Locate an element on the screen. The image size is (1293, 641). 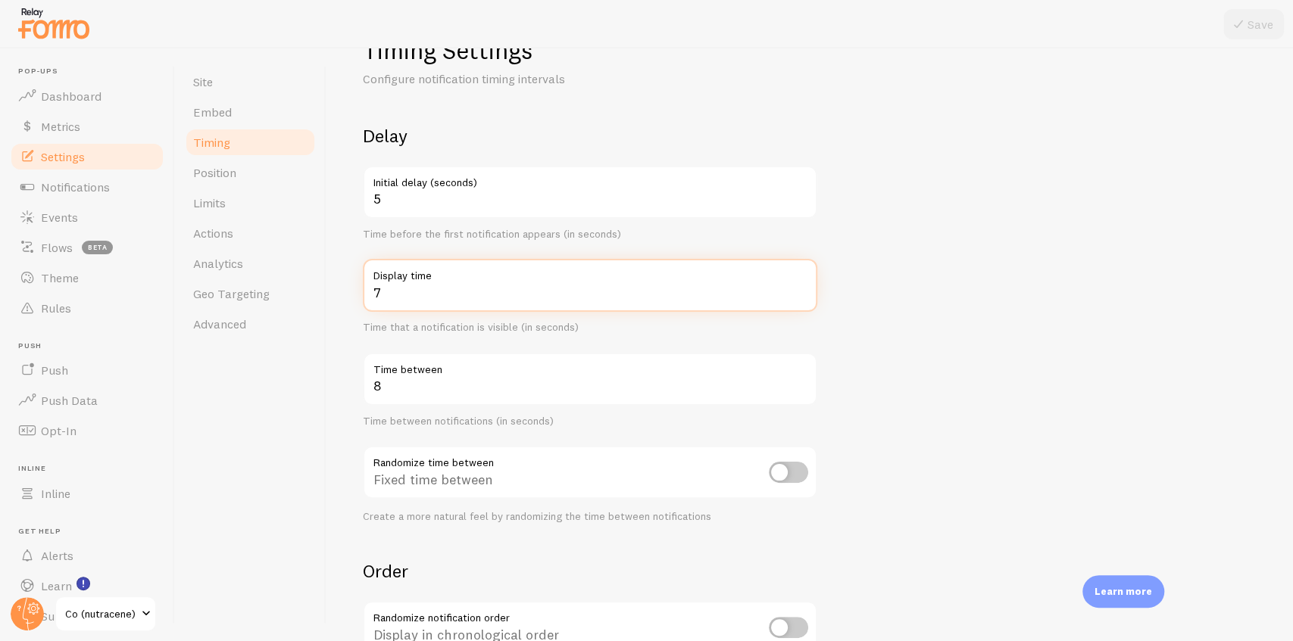
label: Display time is located at coordinates (590, 272).